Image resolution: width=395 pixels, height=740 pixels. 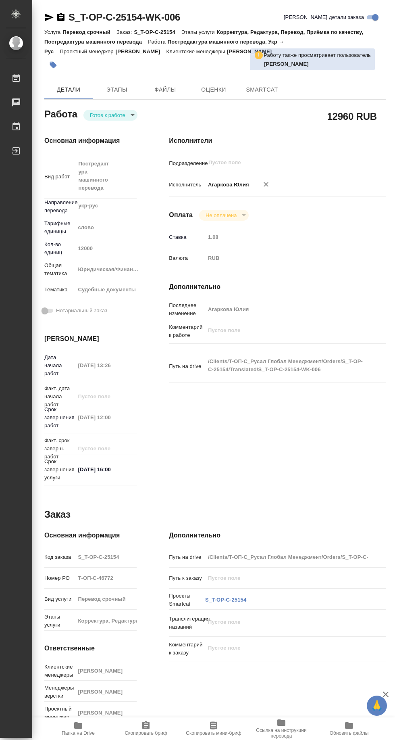 I want to click on p: Агаркова Юлия, so click(x=227, y=185).